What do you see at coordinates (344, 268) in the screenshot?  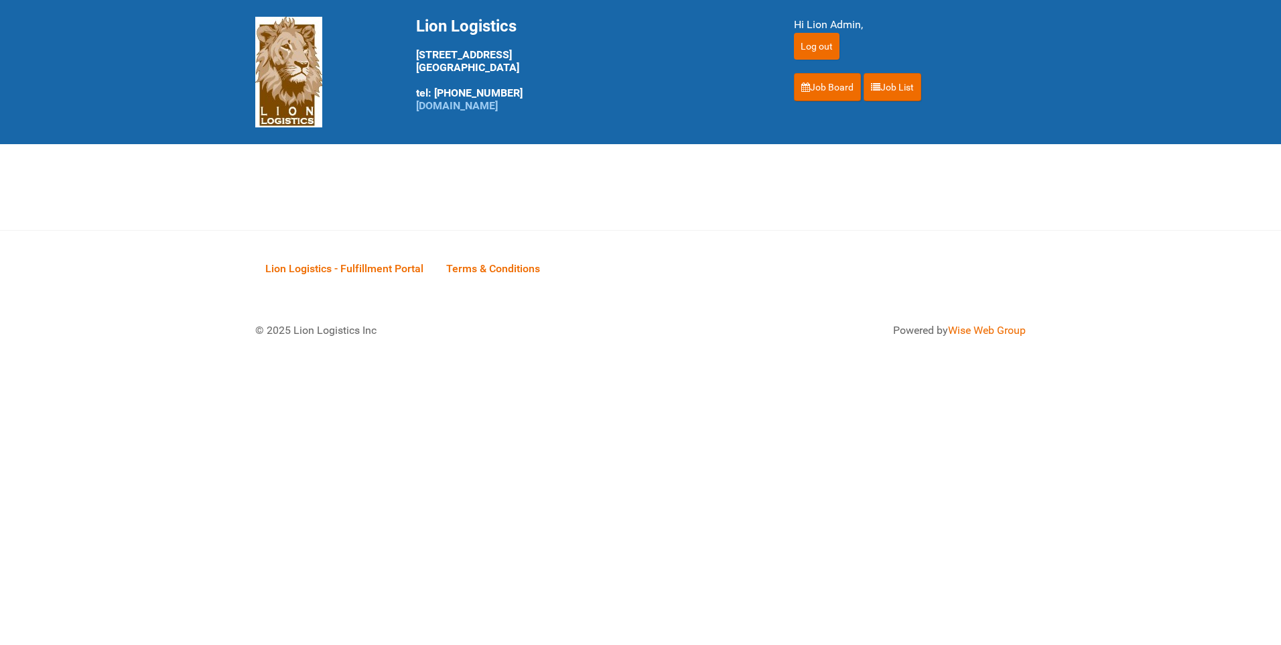 I see `span: Lion Logistics - Fulfillment Portal` at bounding box center [344, 268].